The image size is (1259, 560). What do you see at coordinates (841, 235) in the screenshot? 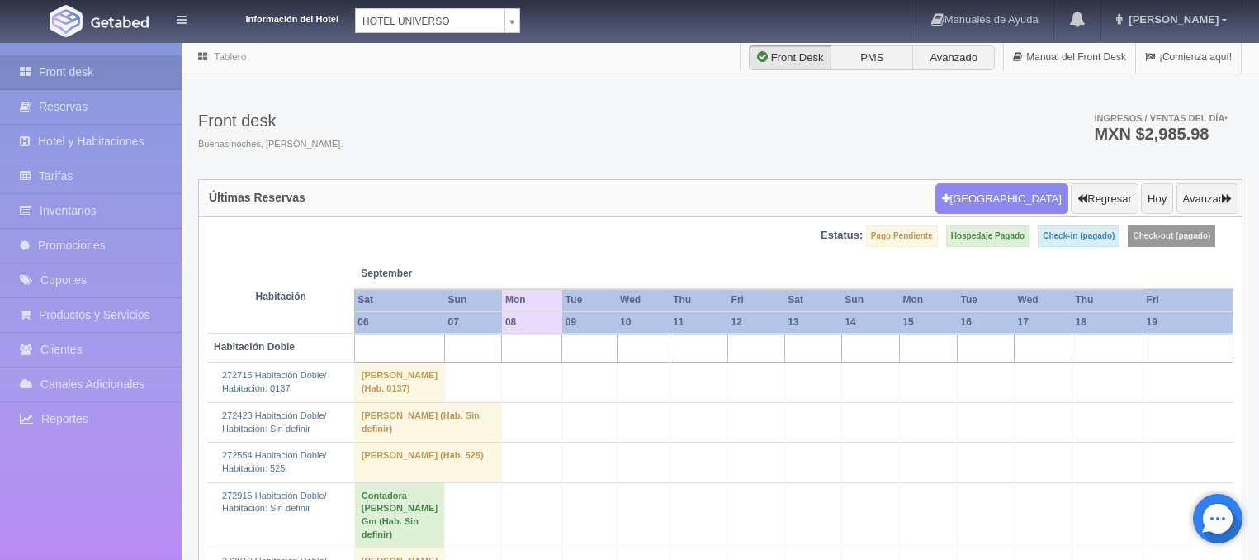
I see `label: Estatus:` at bounding box center [841, 235].